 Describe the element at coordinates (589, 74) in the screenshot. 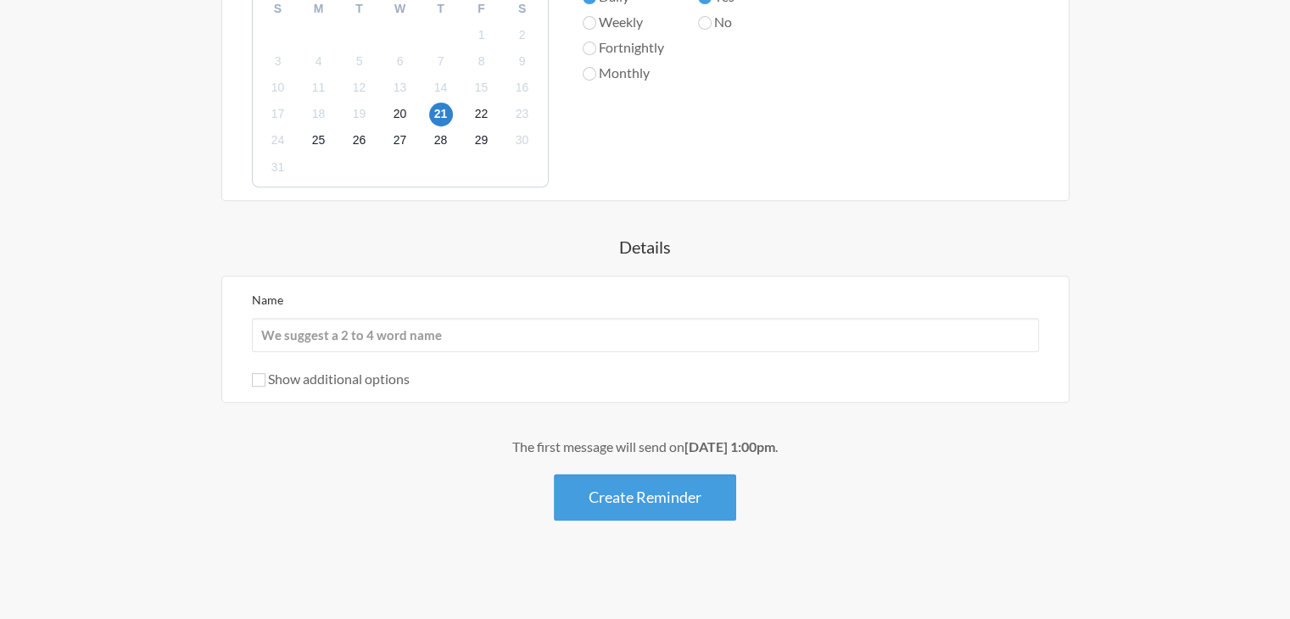

I see `input: Monthly` at that location.